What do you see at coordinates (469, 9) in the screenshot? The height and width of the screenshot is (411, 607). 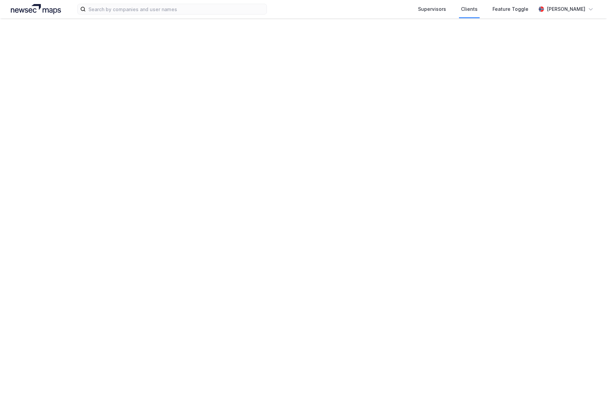 I see `div: Clients` at bounding box center [469, 9].